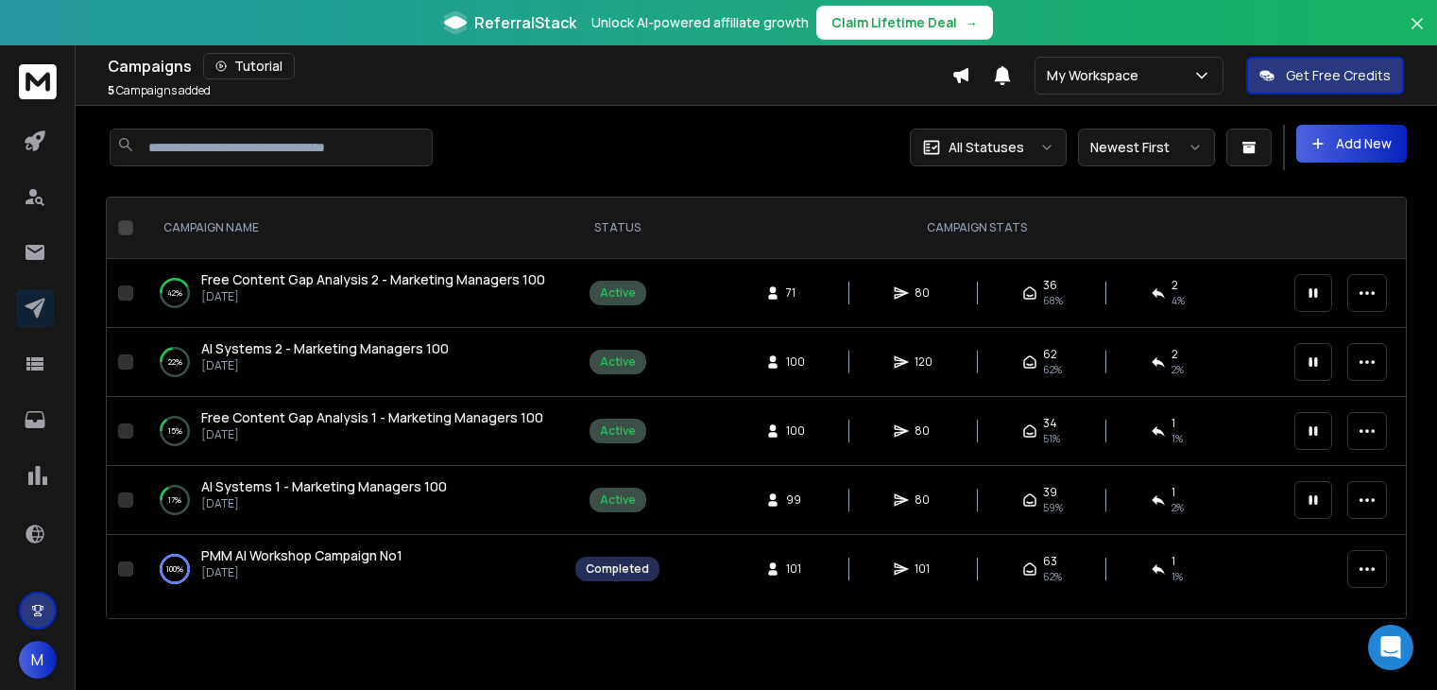 This screenshot has height=690, width=1437. I want to click on div: Open Intercom Messenger, so click(1391, 647).